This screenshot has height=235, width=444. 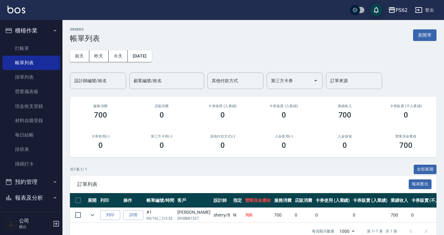 I want to click on button: 列印, so click(x=110, y=215).